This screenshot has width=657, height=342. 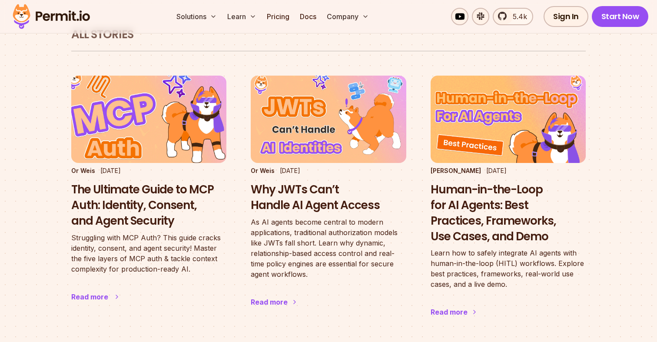 I want to click on h2: All Stories, so click(x=329, y=35).